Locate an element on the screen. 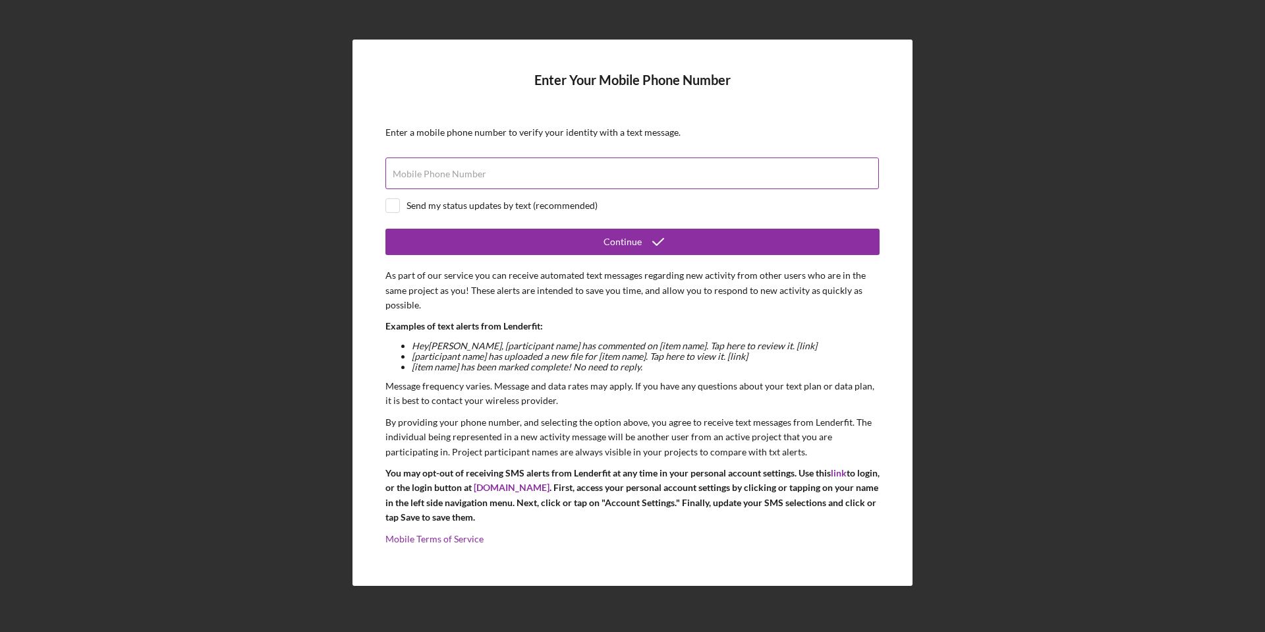 This screenshot has height=632, width=1265. div: Enter a mobile phone number to verify your identity with a text message. is located at coordinates (633, 132).